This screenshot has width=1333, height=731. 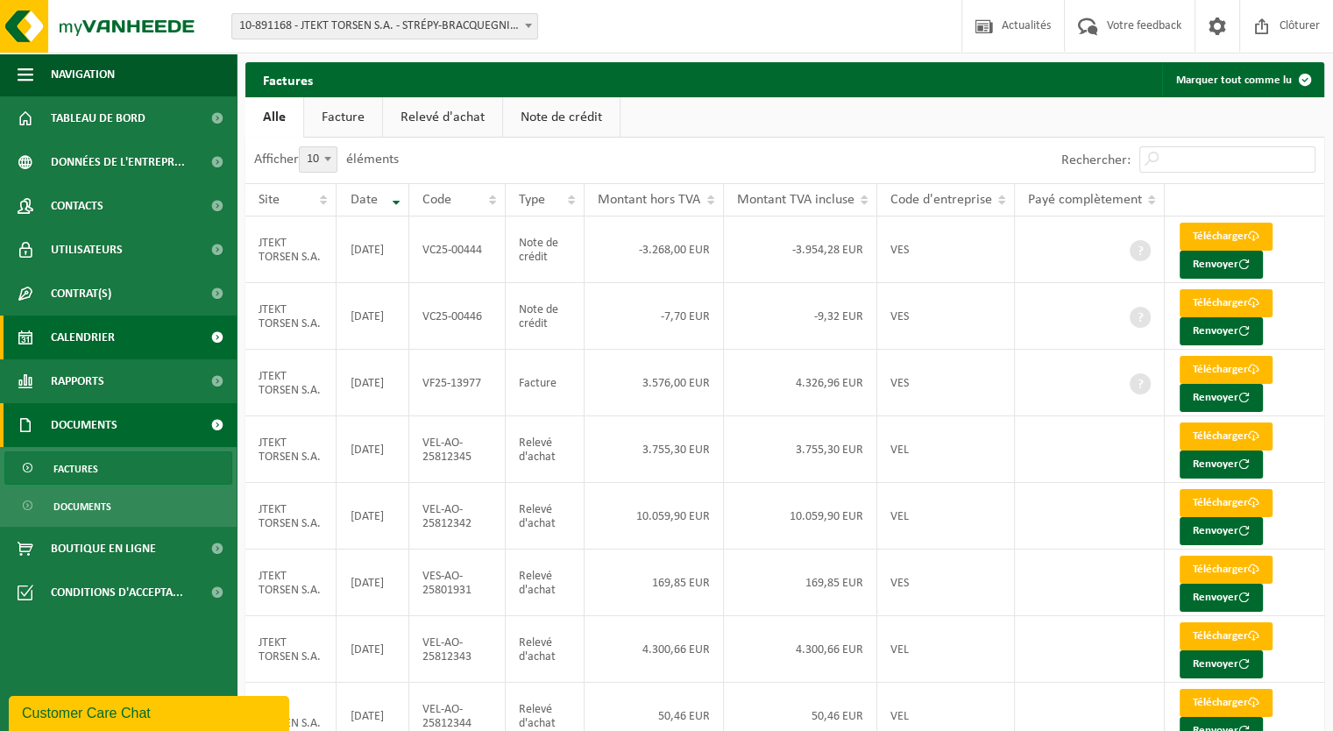 I want to click on td: 4.326,96 EUR, so click(x=800, y=383).